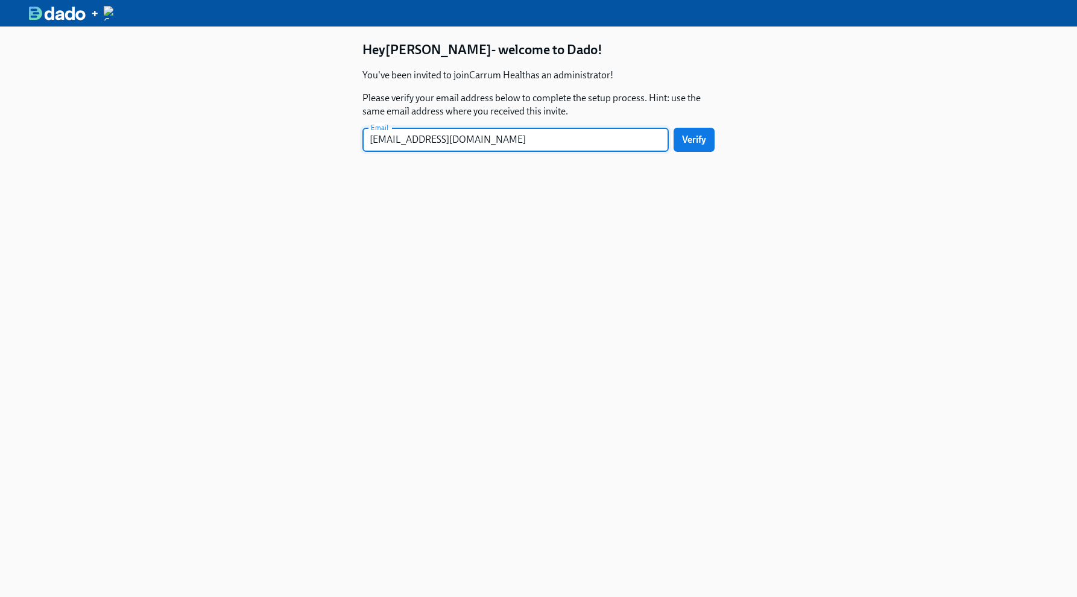  I want to click on img: Carrum Health, so click(119, 13).